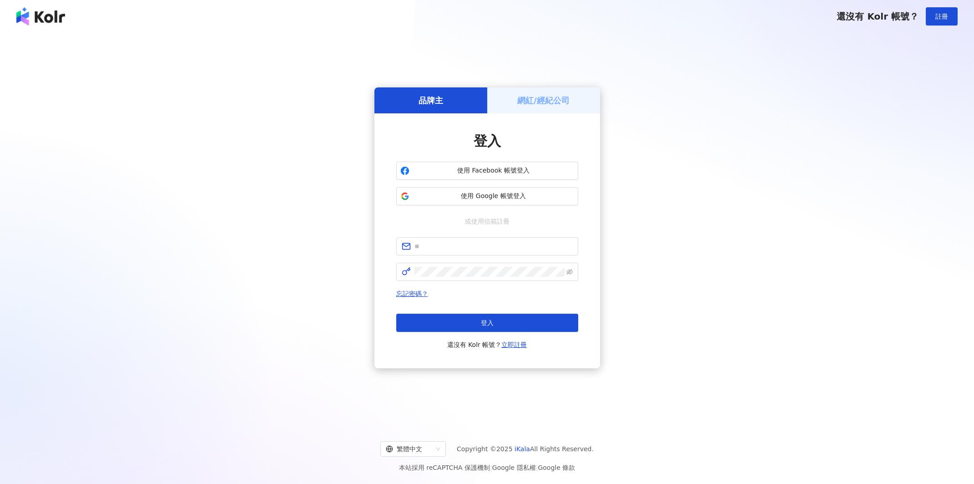  Describe the element at coordinates (514, 344) in the screenshot. I see `a: 立即註冊` at that location.